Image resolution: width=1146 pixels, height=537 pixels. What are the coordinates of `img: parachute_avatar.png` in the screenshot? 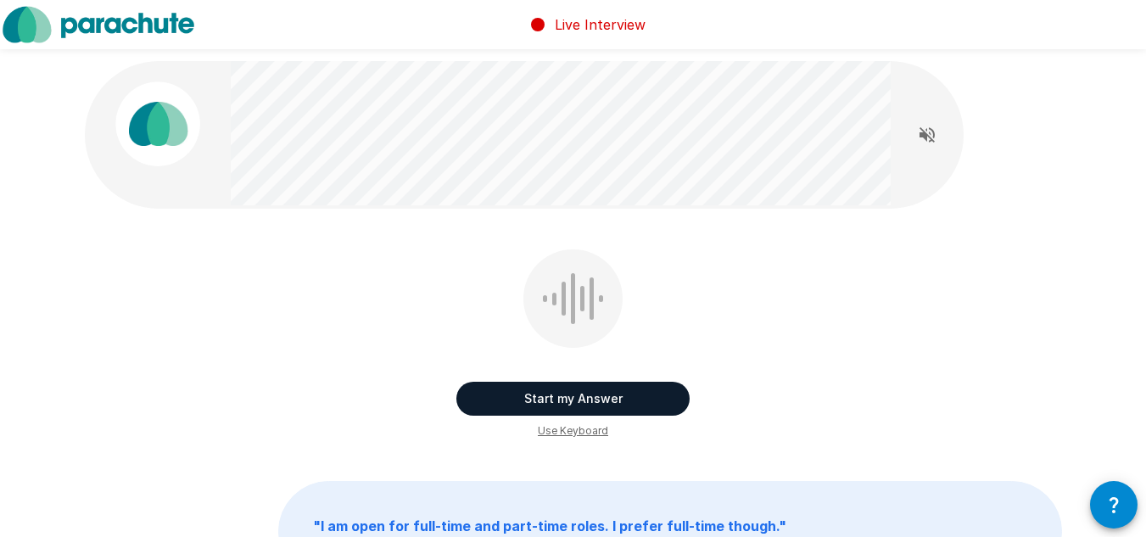 It's located at (158, 124).